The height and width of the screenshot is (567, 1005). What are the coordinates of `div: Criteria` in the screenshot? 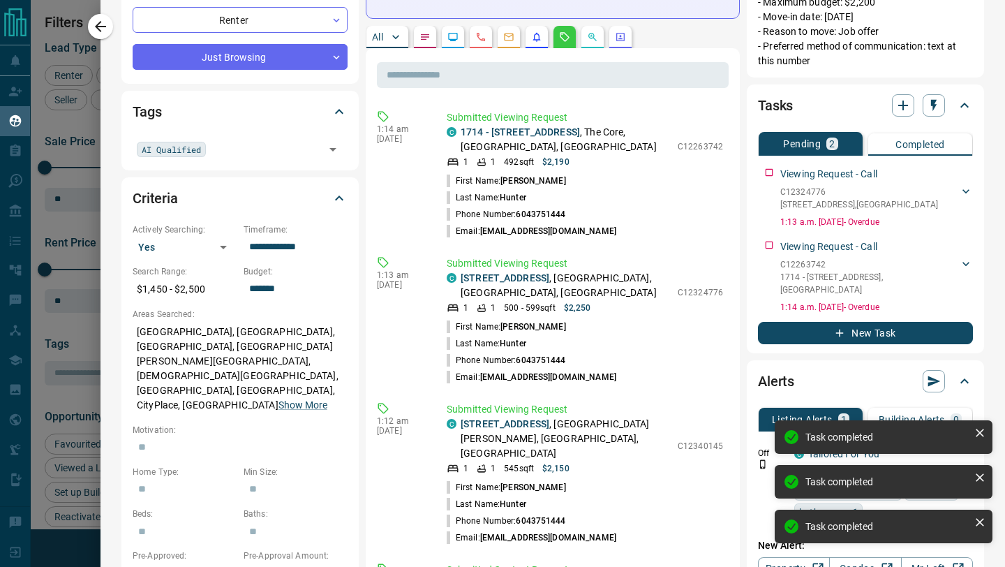 It's located at (240, 198).